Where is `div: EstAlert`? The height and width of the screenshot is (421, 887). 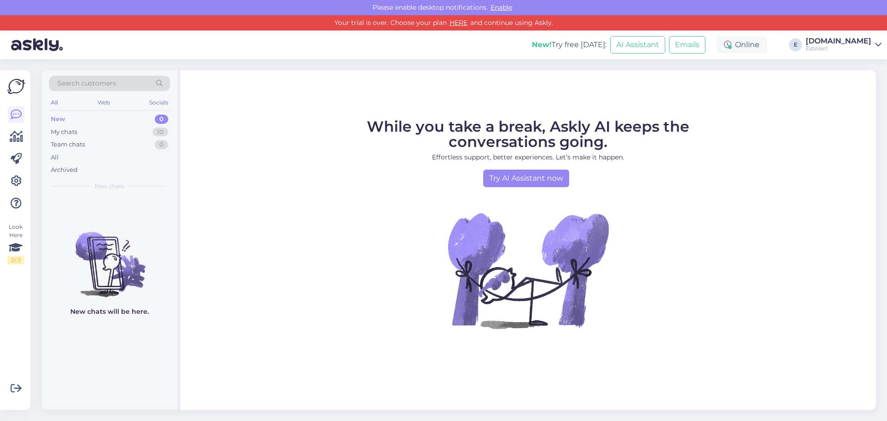 div: EstAlert is located at coordinates (838, 48).